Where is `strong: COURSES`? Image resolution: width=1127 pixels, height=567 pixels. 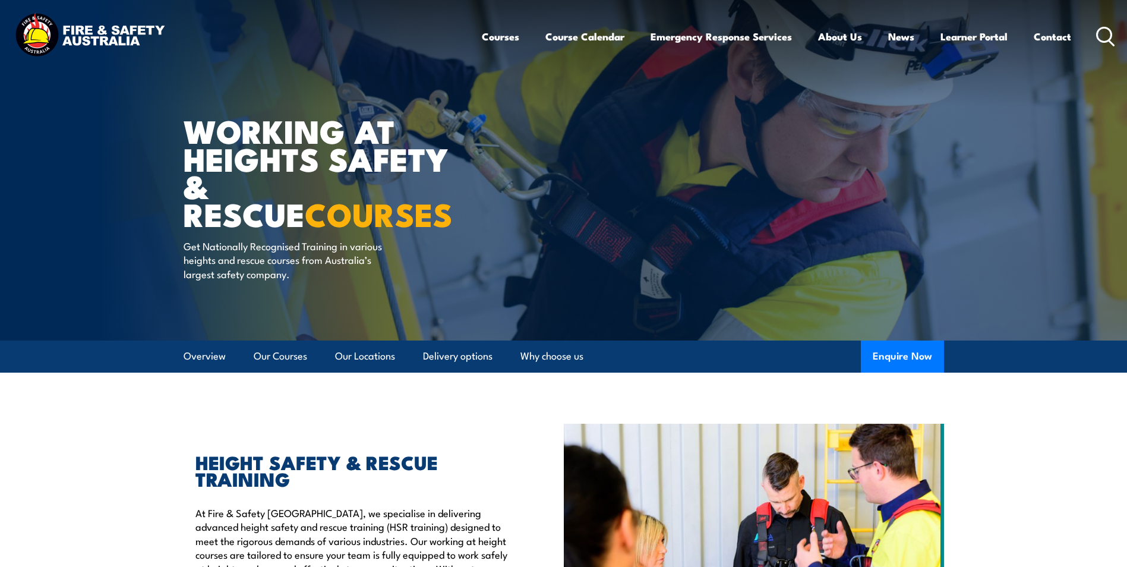 strong: COURSES is located at coordinates (378, 213).